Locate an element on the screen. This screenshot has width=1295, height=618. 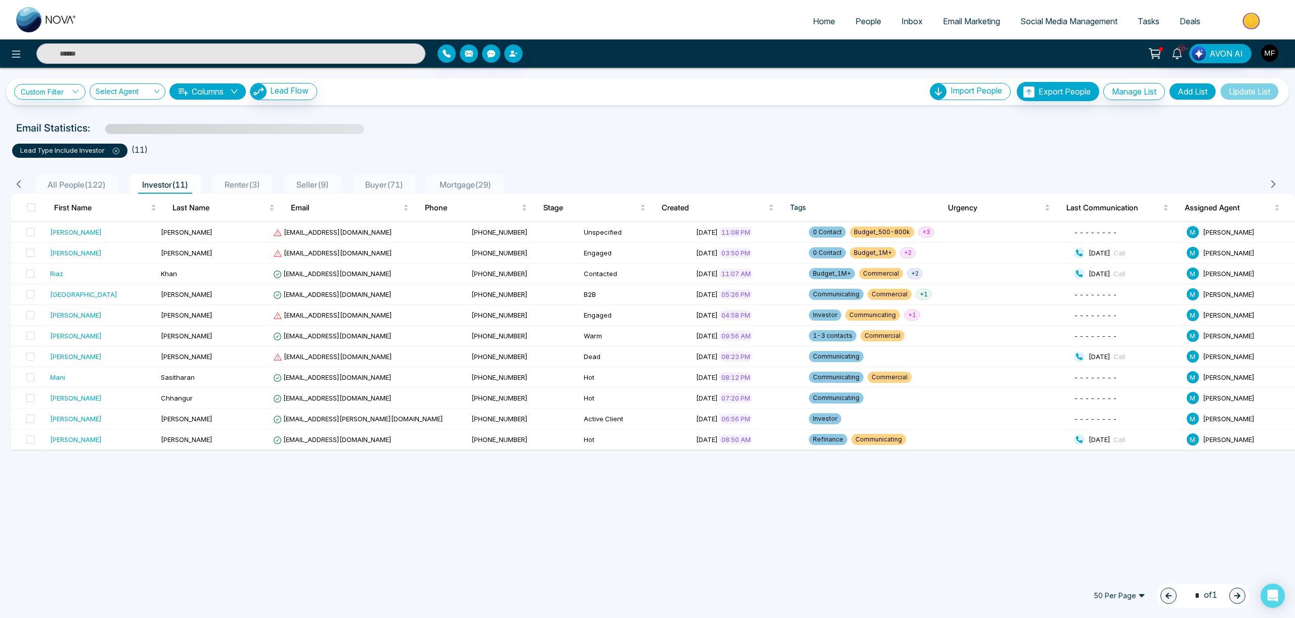
span: Deals is located at coordinates (1190, 21).